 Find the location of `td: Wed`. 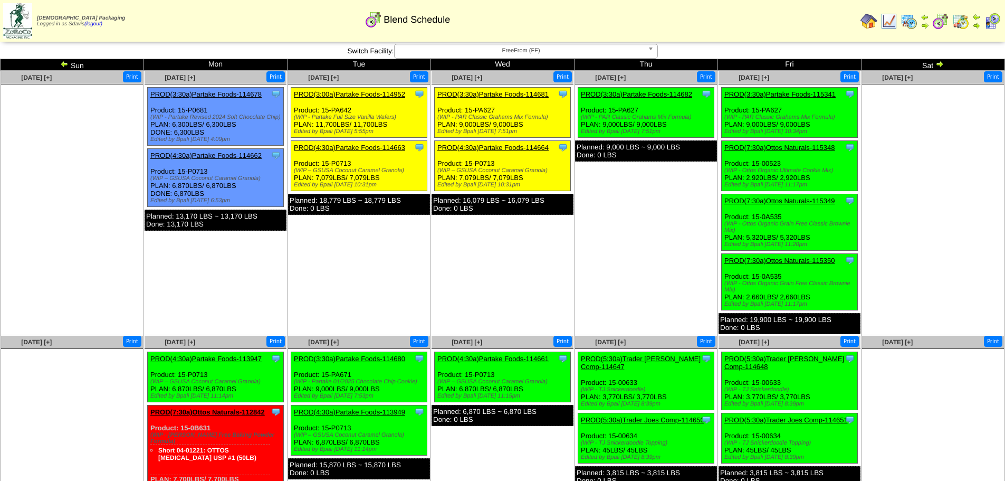

td: Wed is located at coordinates (503, 65).